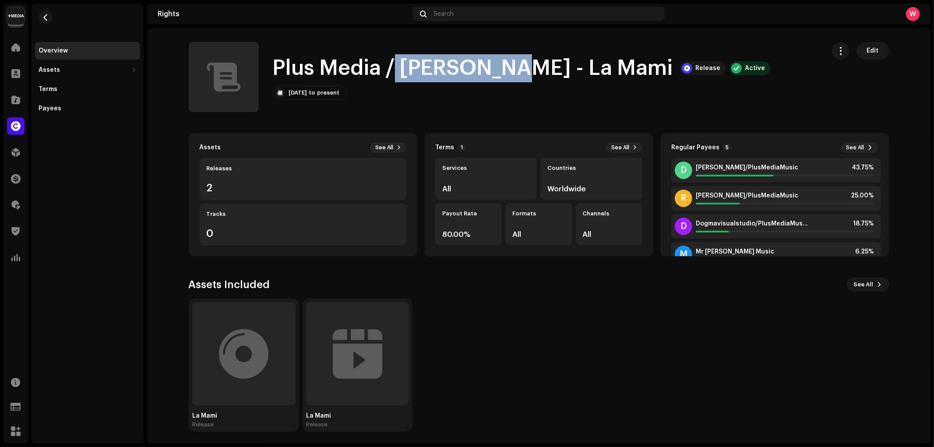  What do you see at coordinates (683, 254) in the screenshot?
I see `div: M` at bounding box center [683, 254].